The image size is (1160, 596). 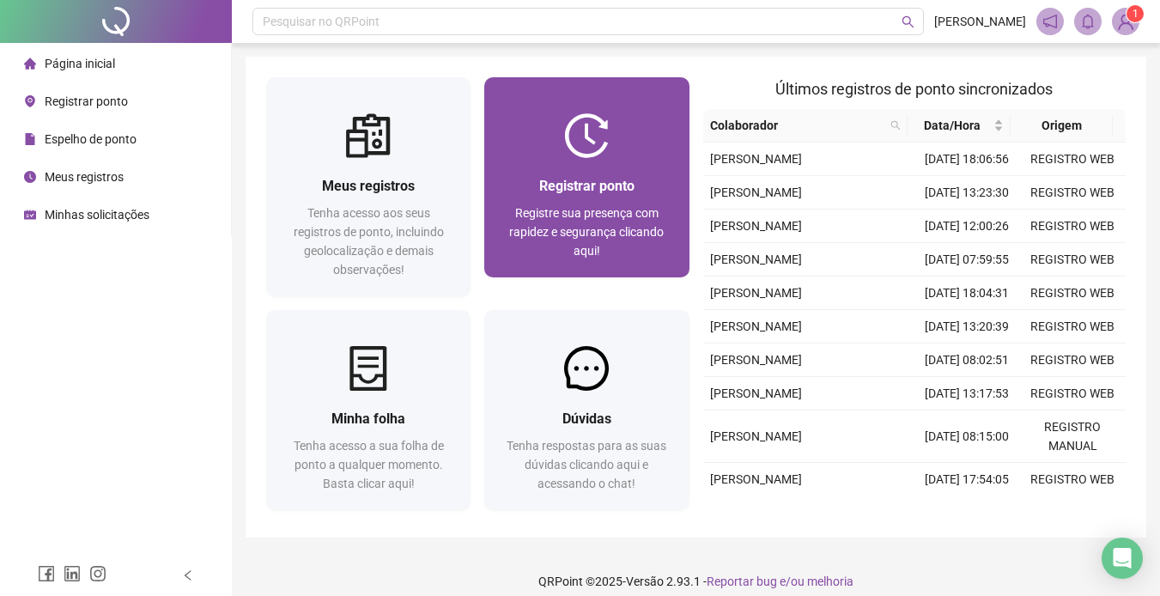 I want to click on span: Tenha respostas para as suas dúvidas clicando aqui e acessando o chat!, so click(x=586, y=464).